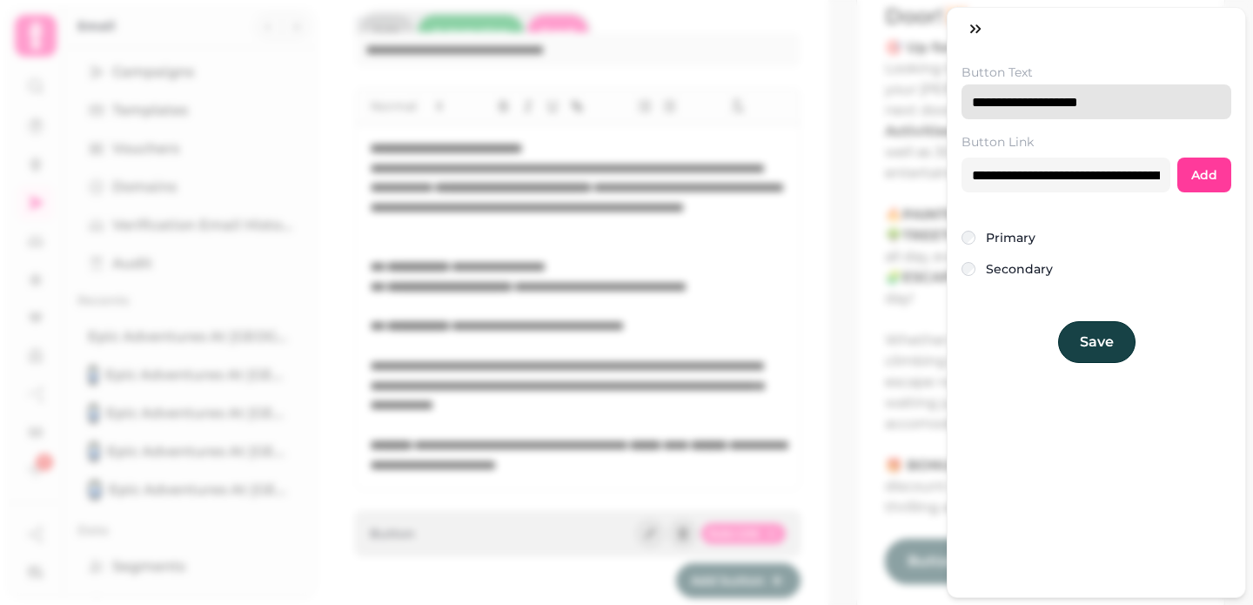 The height and width of the screenshot is (605, 1253). What do you see at coordinates (1019, 269) in the screenshot?
I see `label: Secondary` at bounding box center [1019, 269].